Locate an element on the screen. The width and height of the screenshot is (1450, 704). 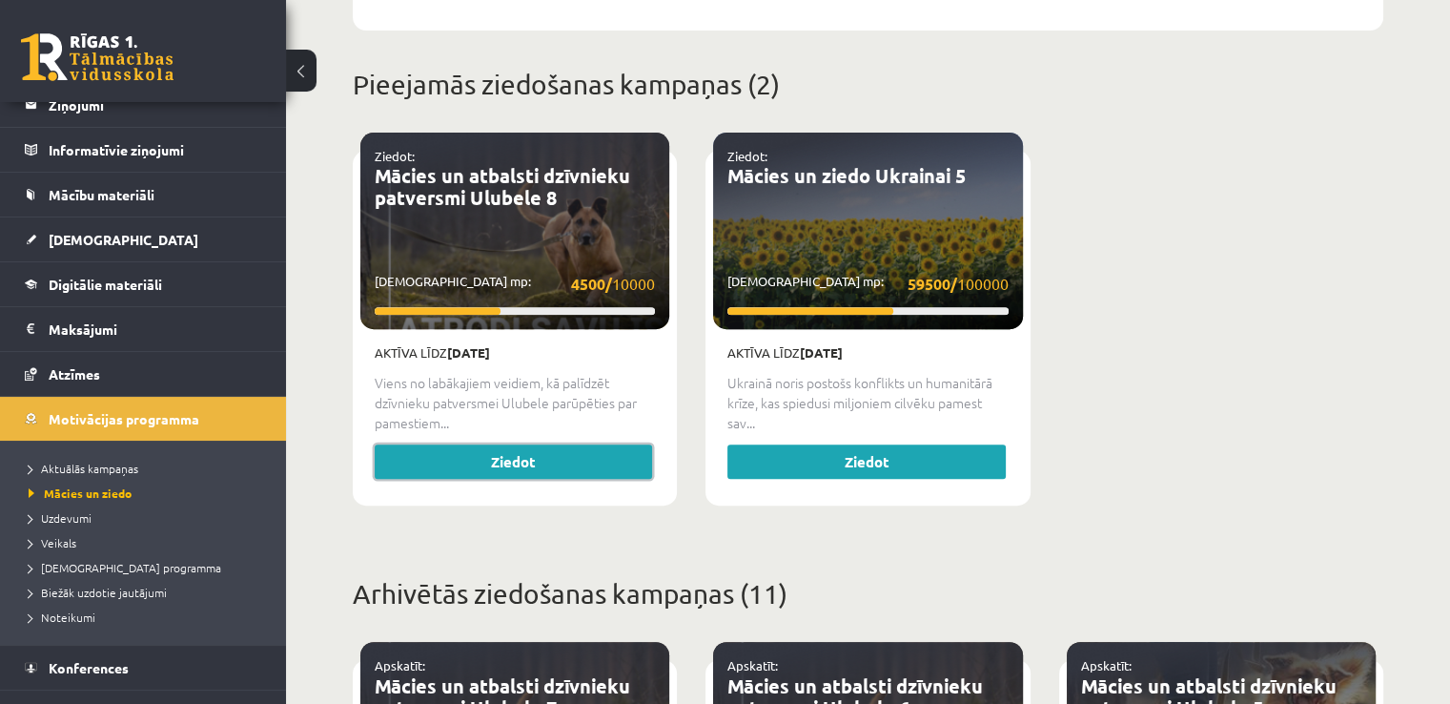
legend: Maksājumi is located at coordinates (155, 329).